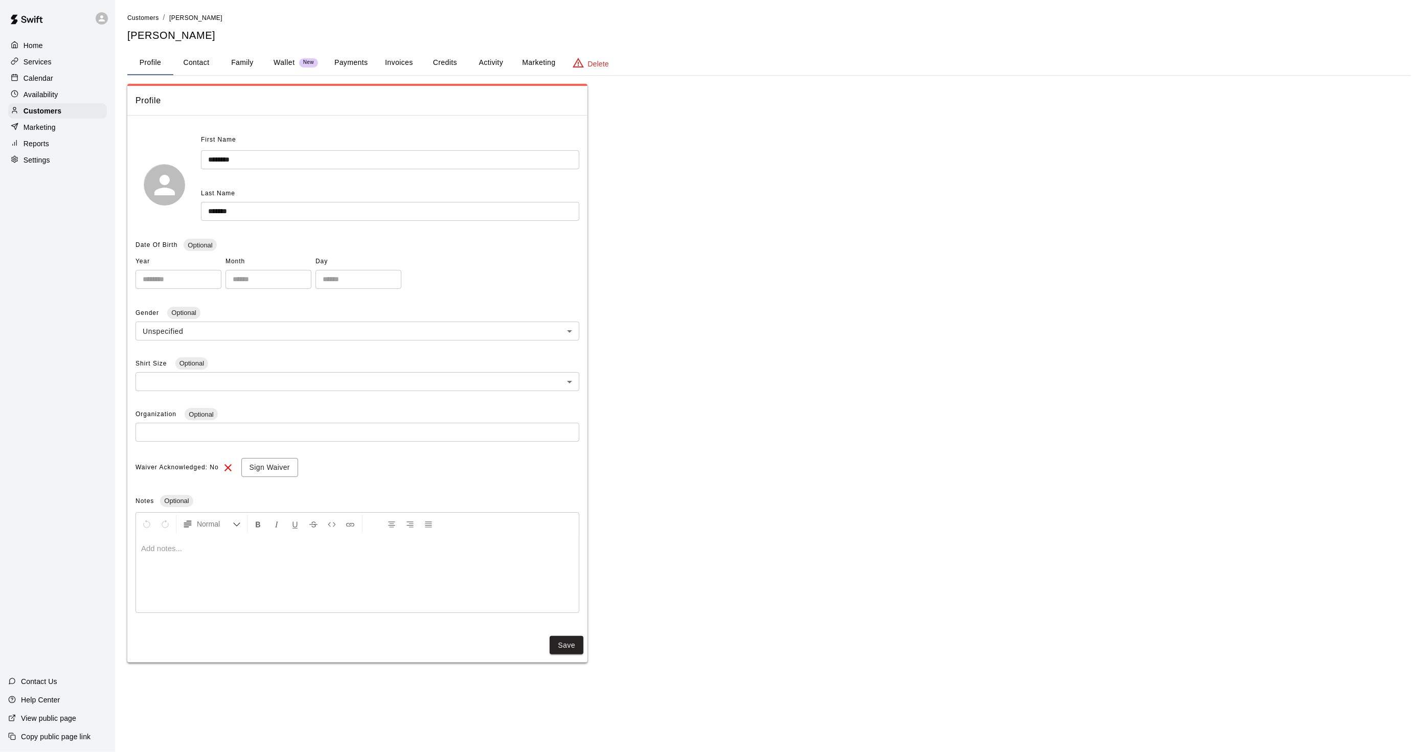 The height and width of the screenshot is (752, 1423). What do you see at coordinates (157, 414) in the screenshot?
I see `span: Organization` at bounding box center [157, 414].